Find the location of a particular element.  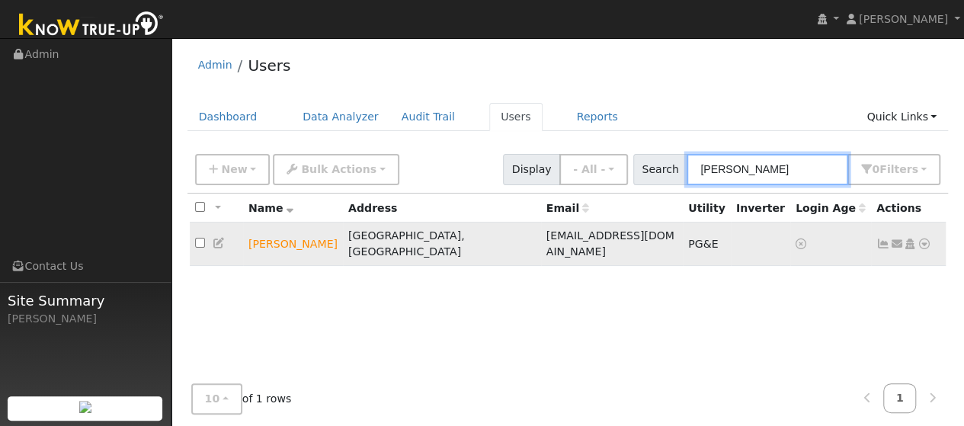

button: New is located at coordinates (232, 169).